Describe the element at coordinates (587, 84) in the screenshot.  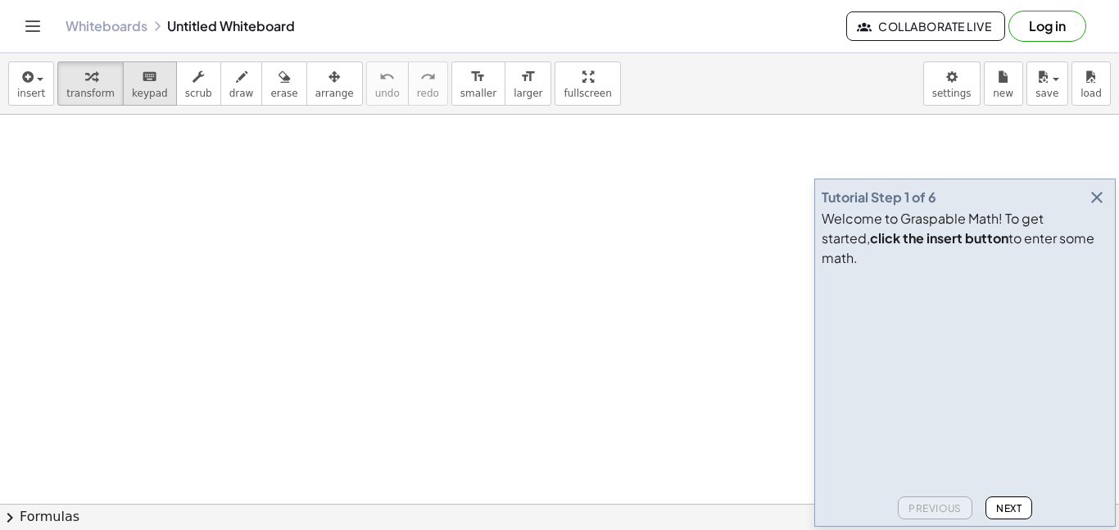
I see `button: fullscreen` at that location.